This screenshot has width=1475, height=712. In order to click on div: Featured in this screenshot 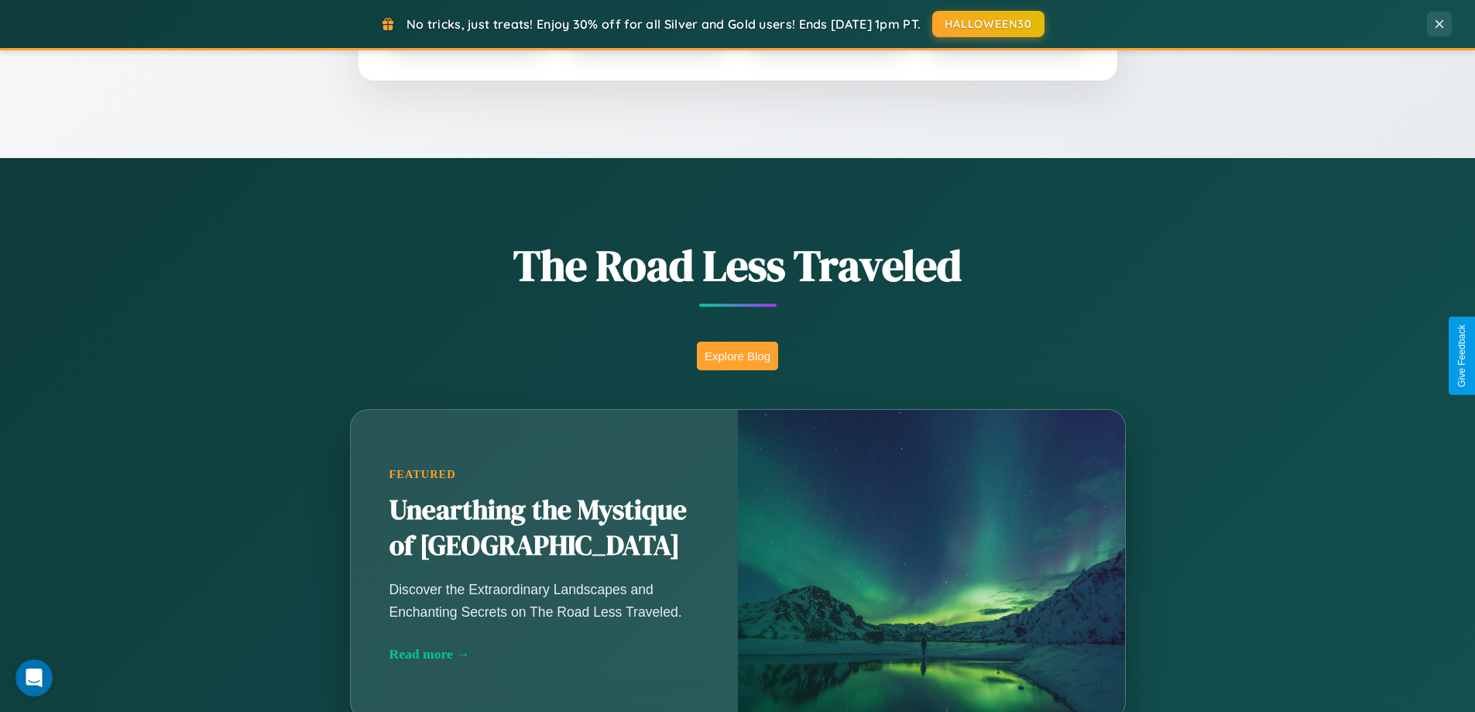, I will do `click(544, 474)`.